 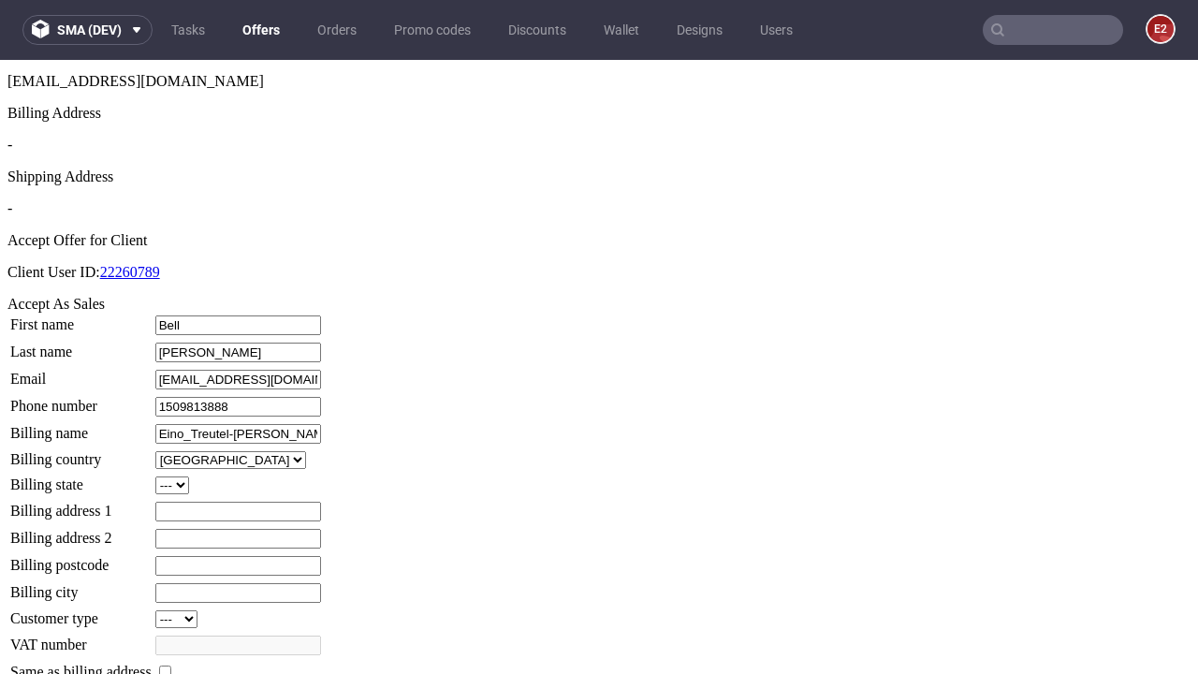 What do you see at coordinates (599, 117) in the screenshot?
I see `div: Shipping Address` at bounding box center [599, 117].